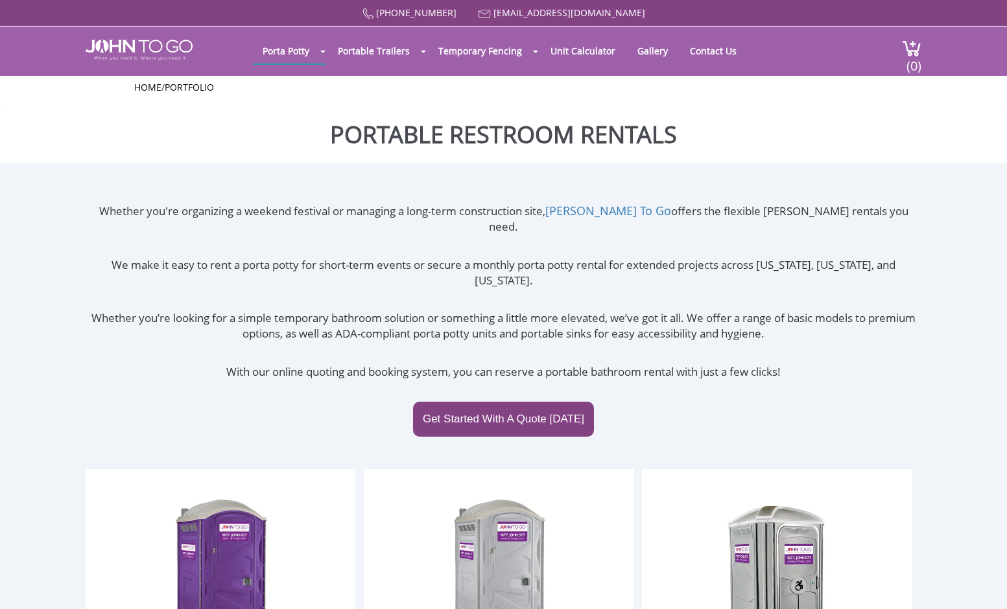 This screenshot has width=1007, height=609. Describe the element at coordinates (503, 219) in the screenshot. I see `p: Whether you're organizing a weekend festival or managing a long-term construction site, offers th...` at that location.